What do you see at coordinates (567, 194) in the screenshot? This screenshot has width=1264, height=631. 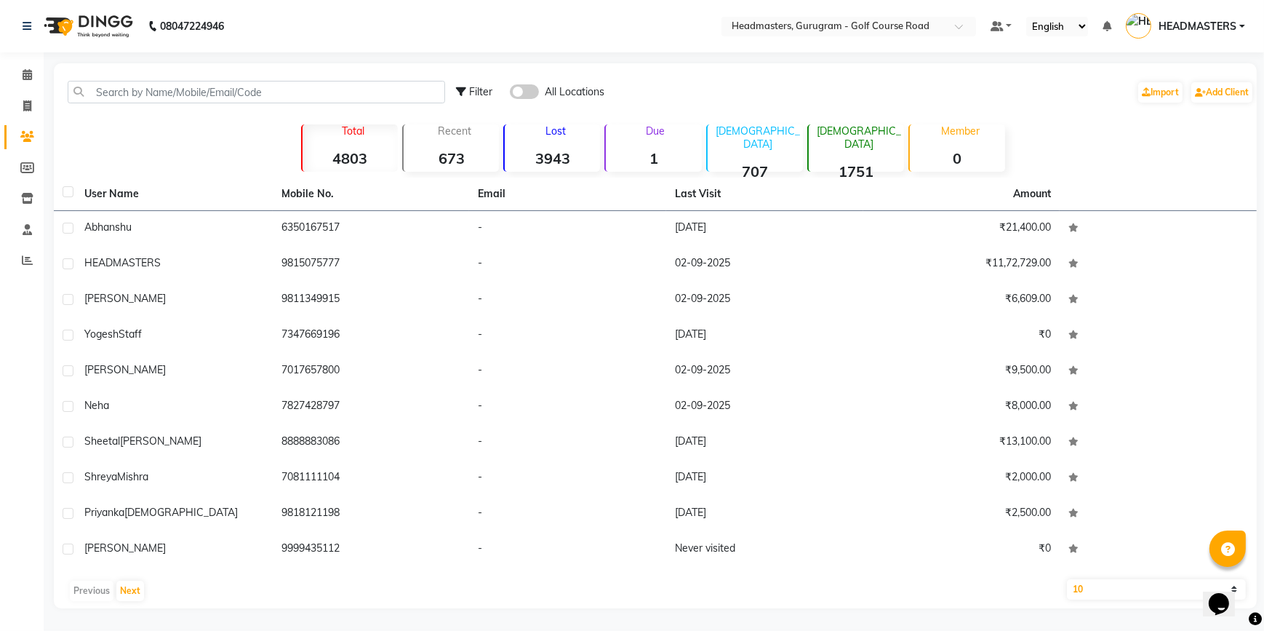 I see `th: Email` at bounding box center [567, 194].